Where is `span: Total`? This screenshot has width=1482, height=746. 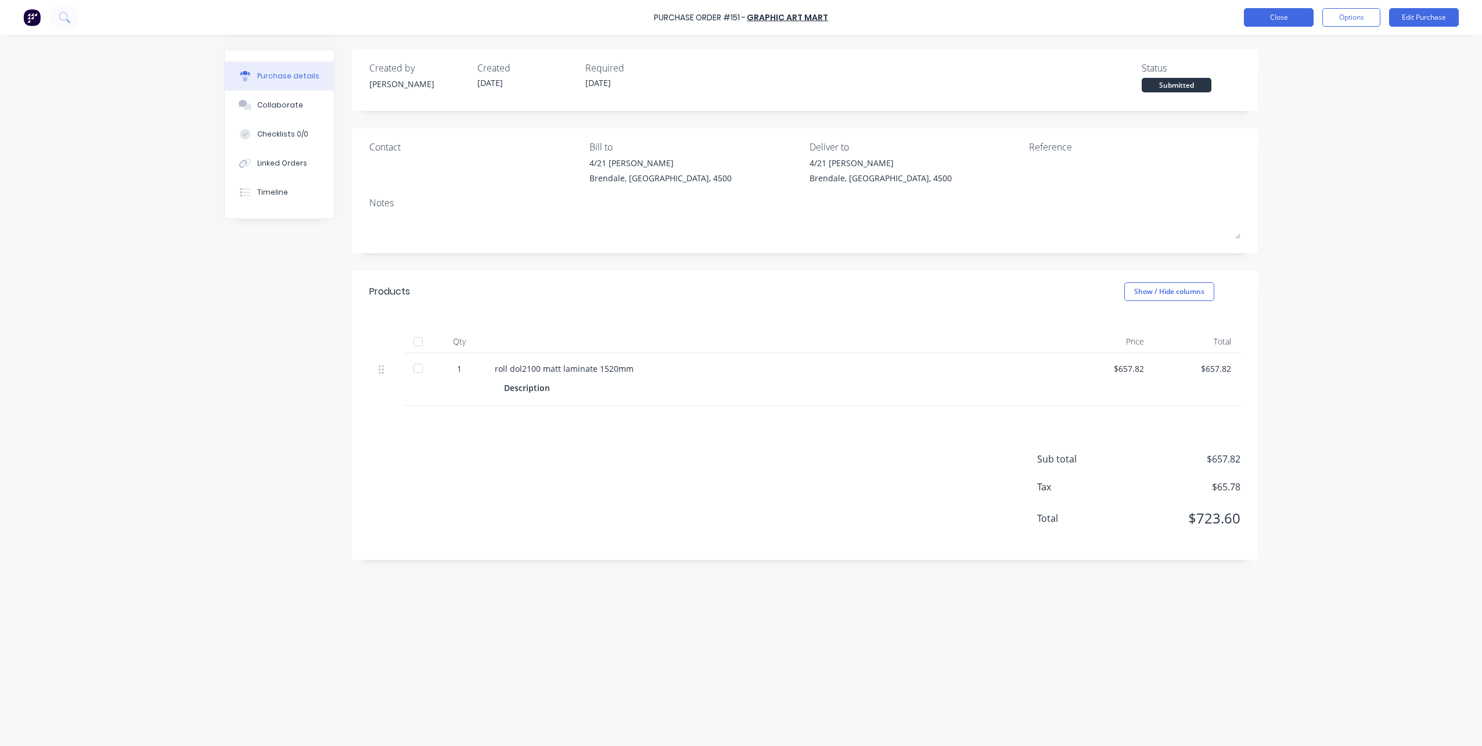 span: Total is located at coordinates (1081, 518).